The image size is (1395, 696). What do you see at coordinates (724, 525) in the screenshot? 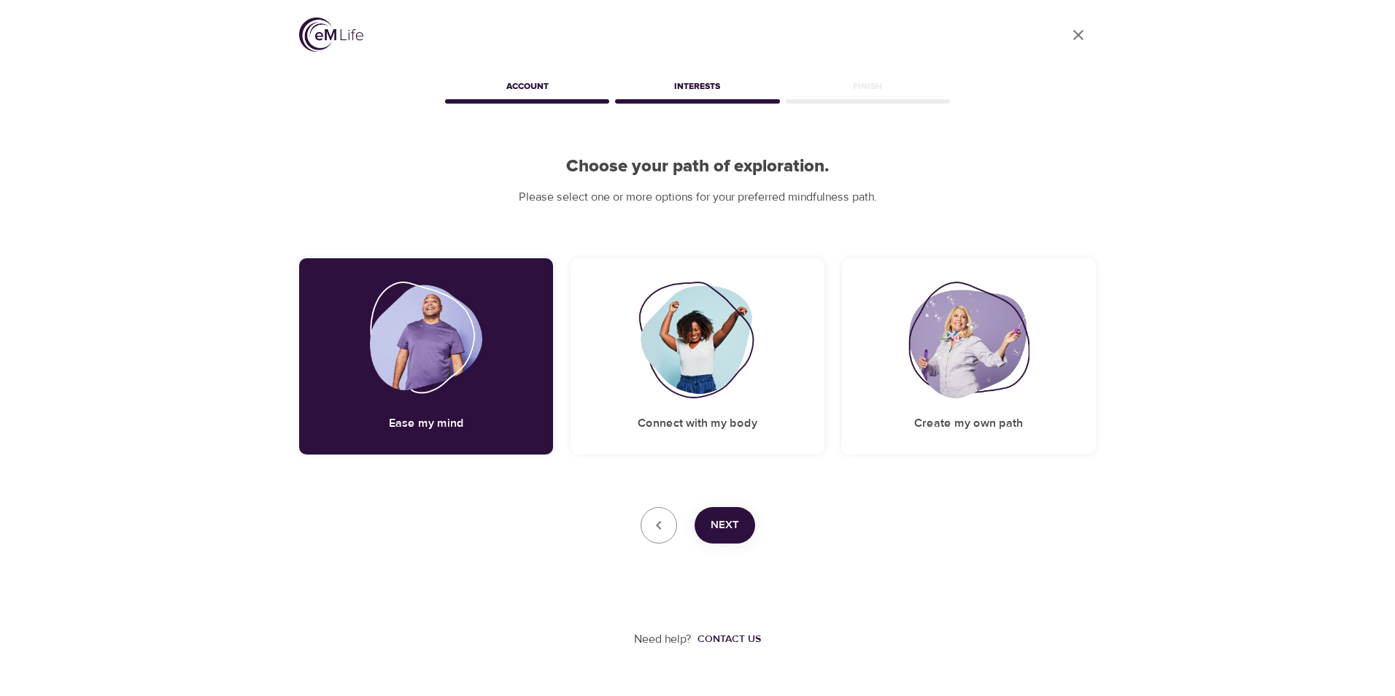
I see `span: Next` at bounding box center [724, 525].